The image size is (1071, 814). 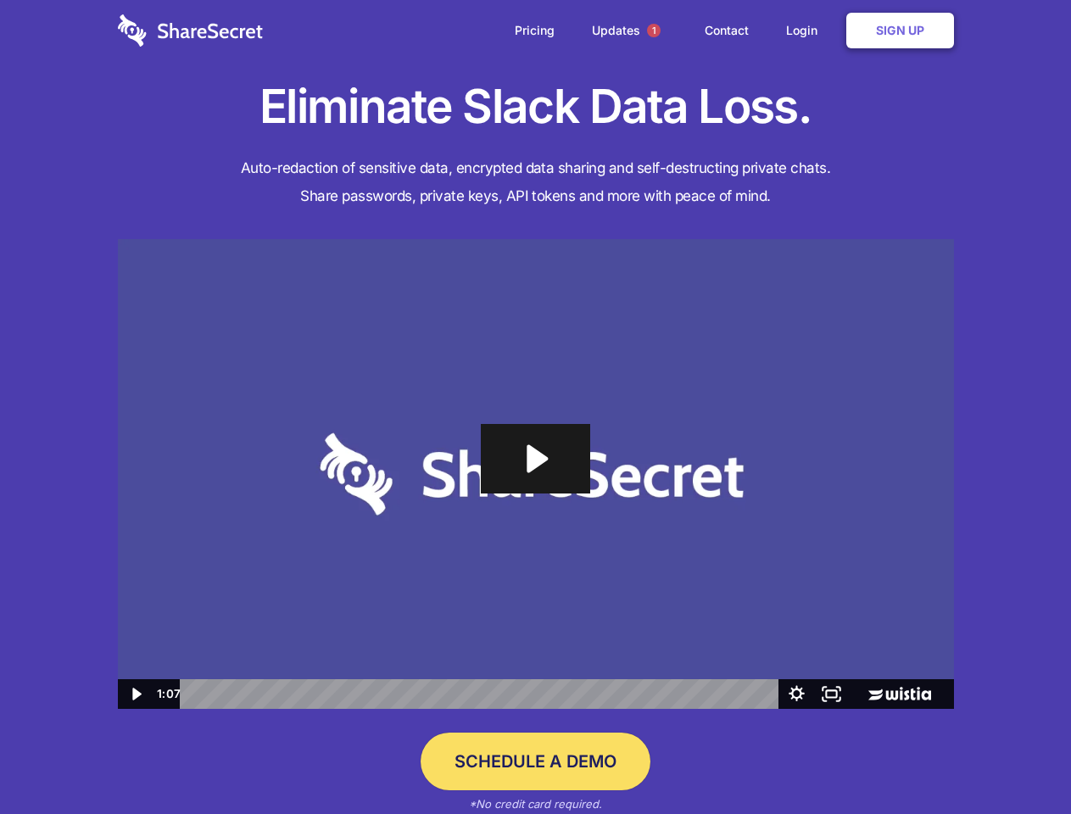 What do you see at coordinates (482, 694) in the screenshot?
I see `div: Playbar` at bounding box center [482, 694].